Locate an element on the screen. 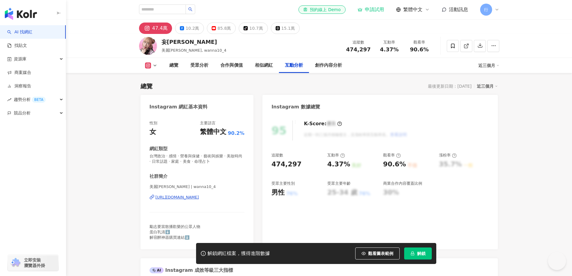  div: 網紅類型 is located at coordinates (159, 149).